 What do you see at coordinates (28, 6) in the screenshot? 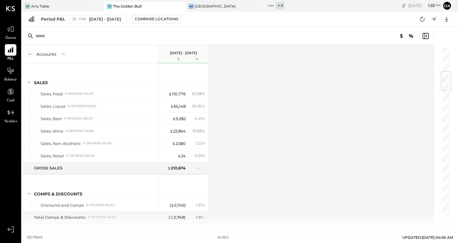
I see `div: AT` at bounding box center [28, 6].